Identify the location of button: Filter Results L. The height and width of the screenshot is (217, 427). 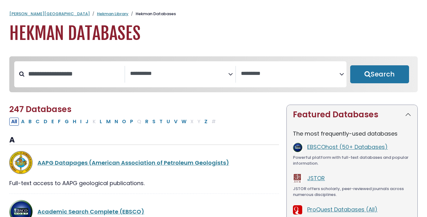
(101, 122).